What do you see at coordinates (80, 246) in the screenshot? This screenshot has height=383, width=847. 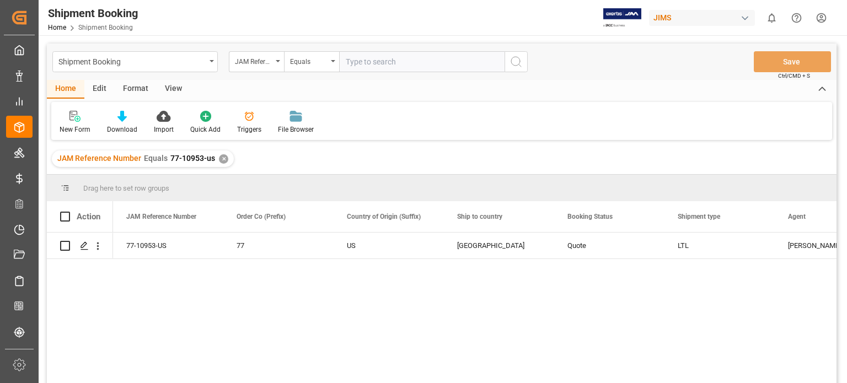 I see `div: Press SPACE to select this row.` at bounding box center [80, 246].